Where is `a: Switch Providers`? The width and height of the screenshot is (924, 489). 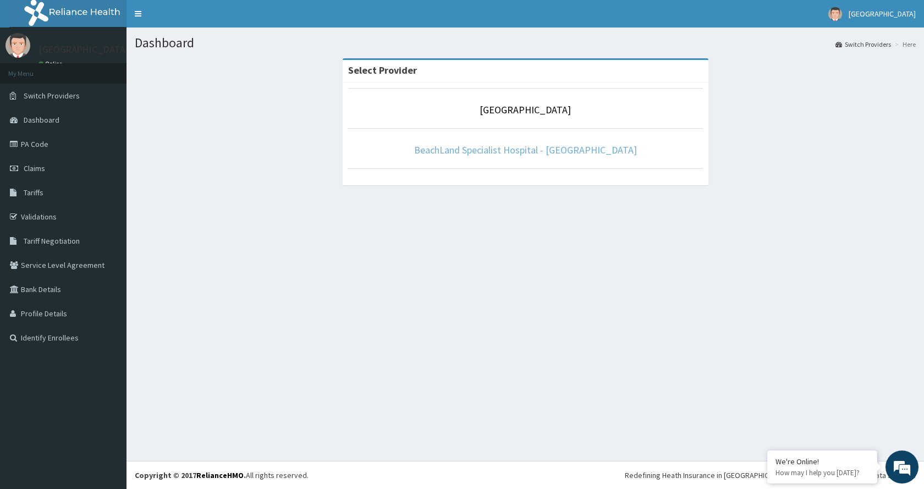
a: Switch Providers is located at coordinates (863, 44).